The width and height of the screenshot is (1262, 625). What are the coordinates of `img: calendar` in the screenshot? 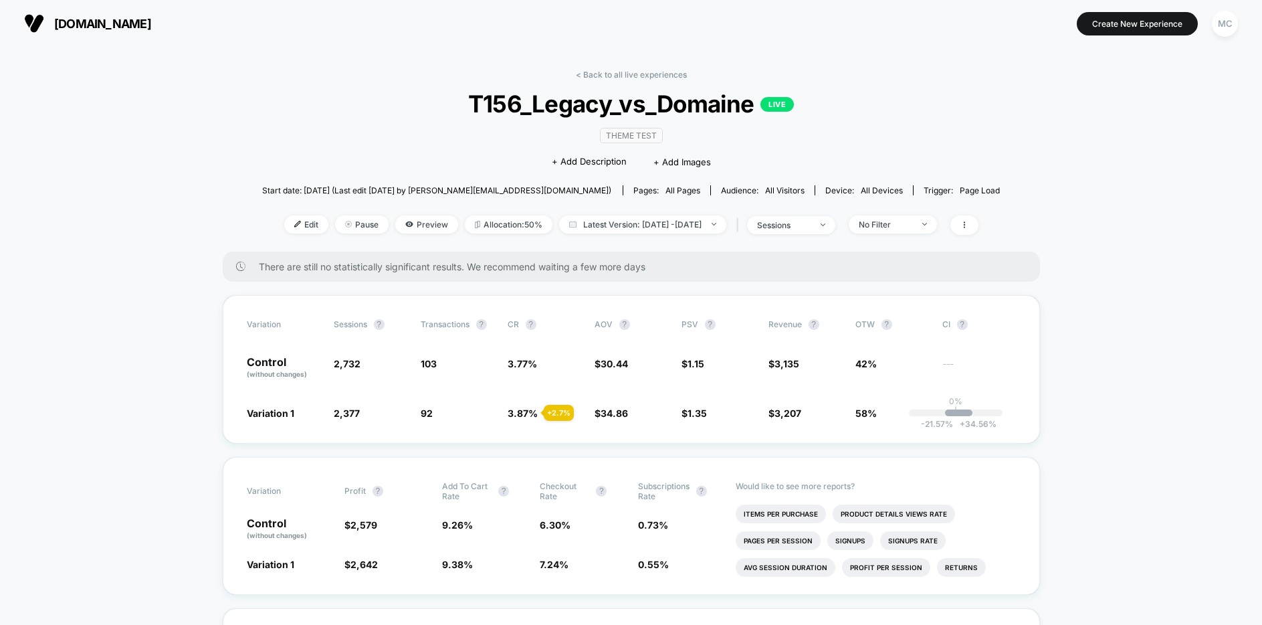 It's located at (573, 224).